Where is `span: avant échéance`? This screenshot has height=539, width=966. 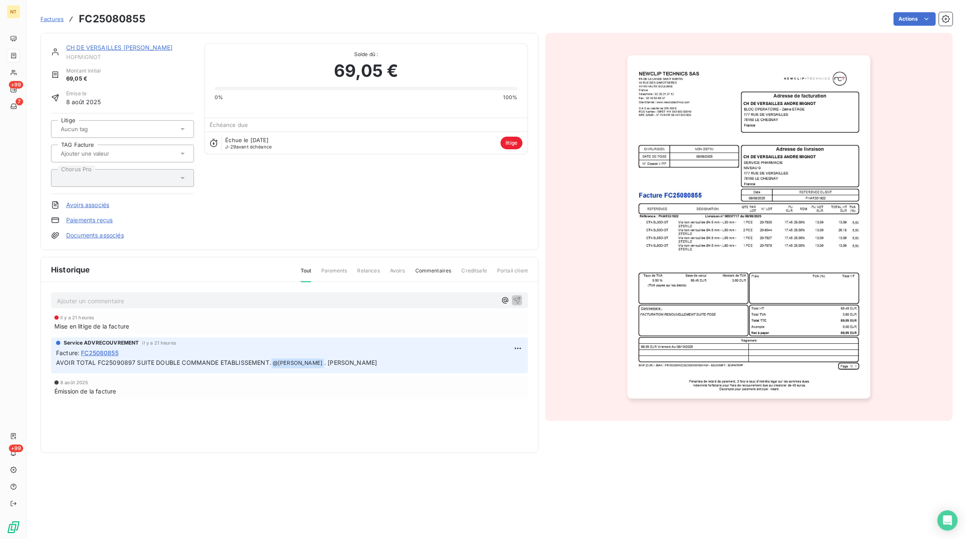
span: avant échéance is located at coordinates (248, 147).